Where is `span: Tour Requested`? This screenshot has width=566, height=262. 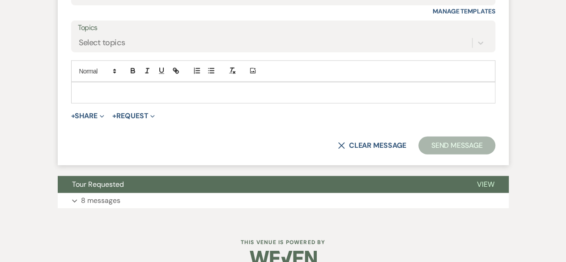
span: Tour Requested is located at coordinates (98, 184).